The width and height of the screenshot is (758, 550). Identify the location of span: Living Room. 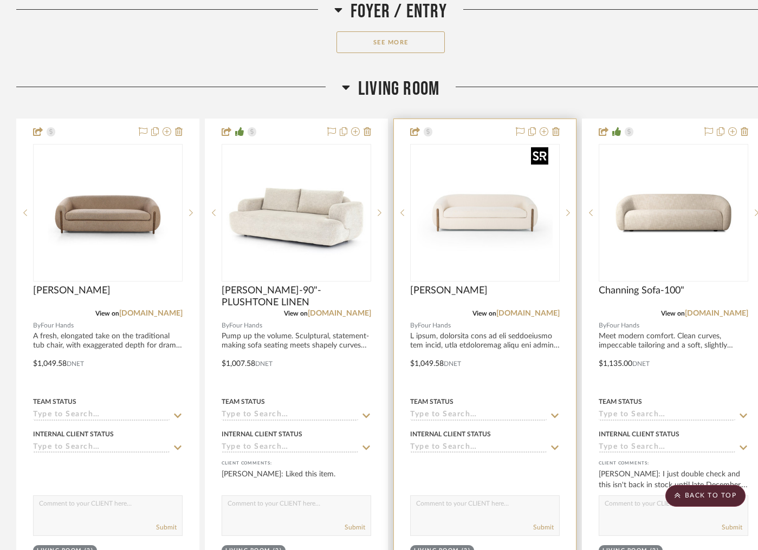
(399, 89).